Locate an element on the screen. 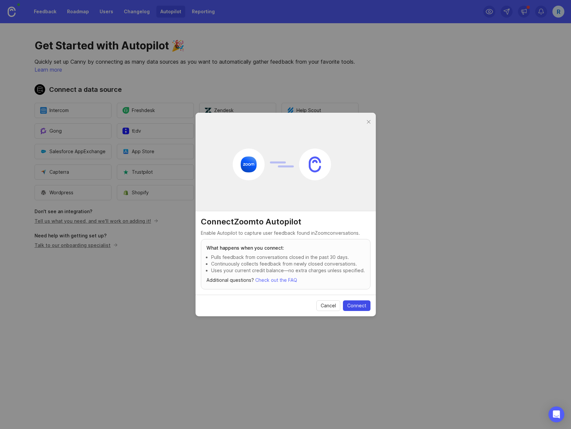  a: Connect is located at coordinates (356, 306).